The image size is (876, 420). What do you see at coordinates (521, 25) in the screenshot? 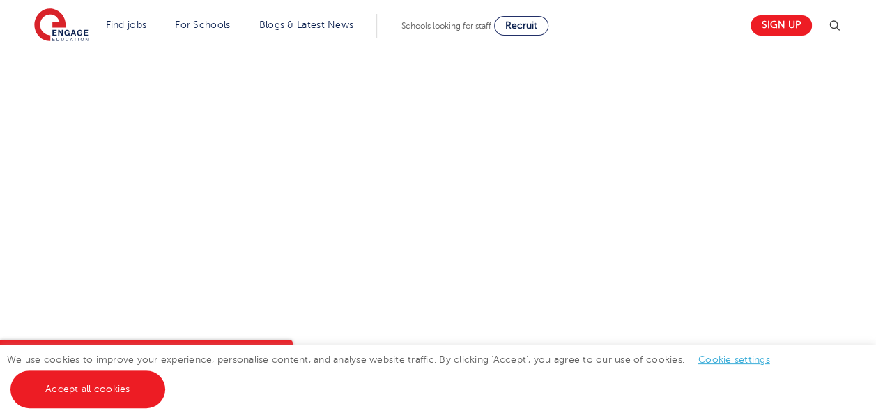
I see `span: Recruit` at bounding box center [521, 25].